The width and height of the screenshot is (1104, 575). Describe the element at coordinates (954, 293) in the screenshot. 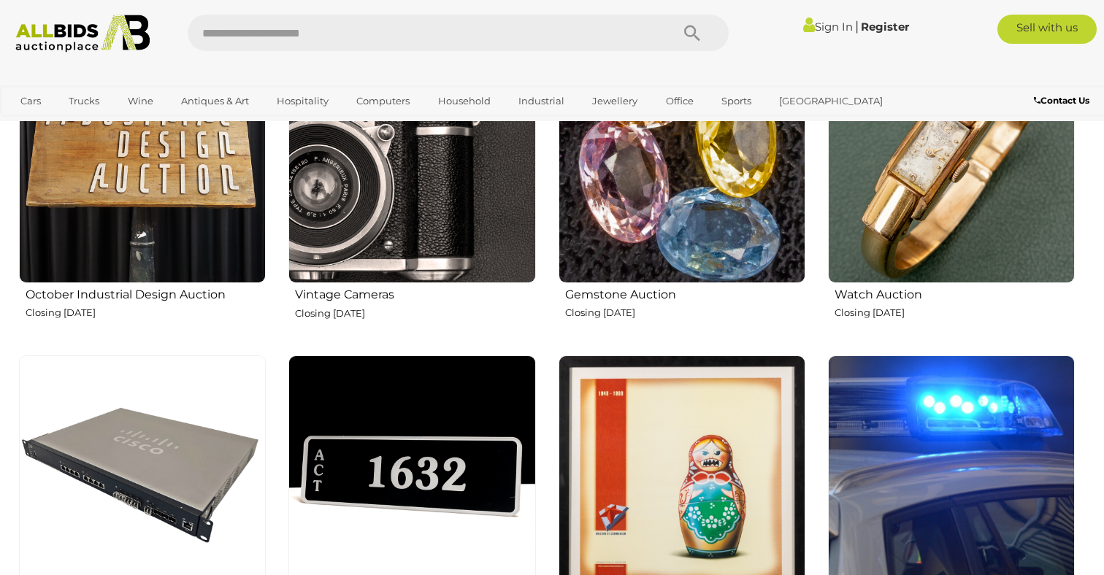

I see `h2: Watch Auction` at that location.